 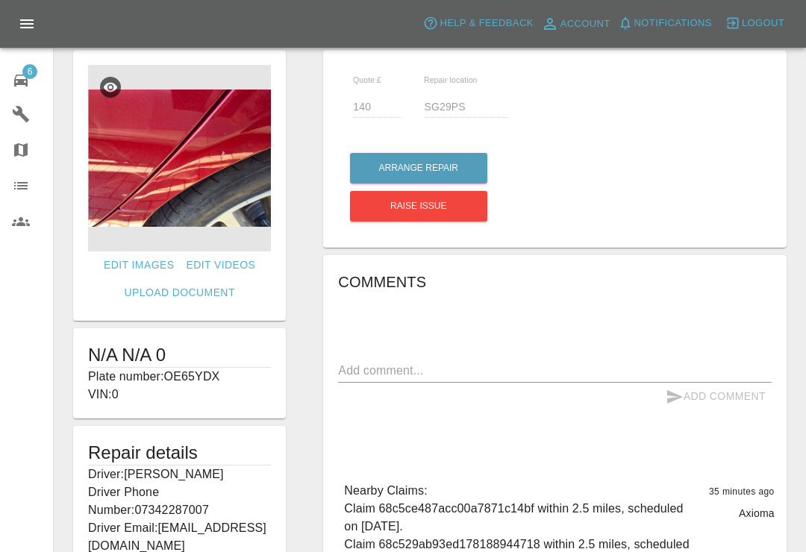 I want to click on span: Logout, so click(x=762, y=23).